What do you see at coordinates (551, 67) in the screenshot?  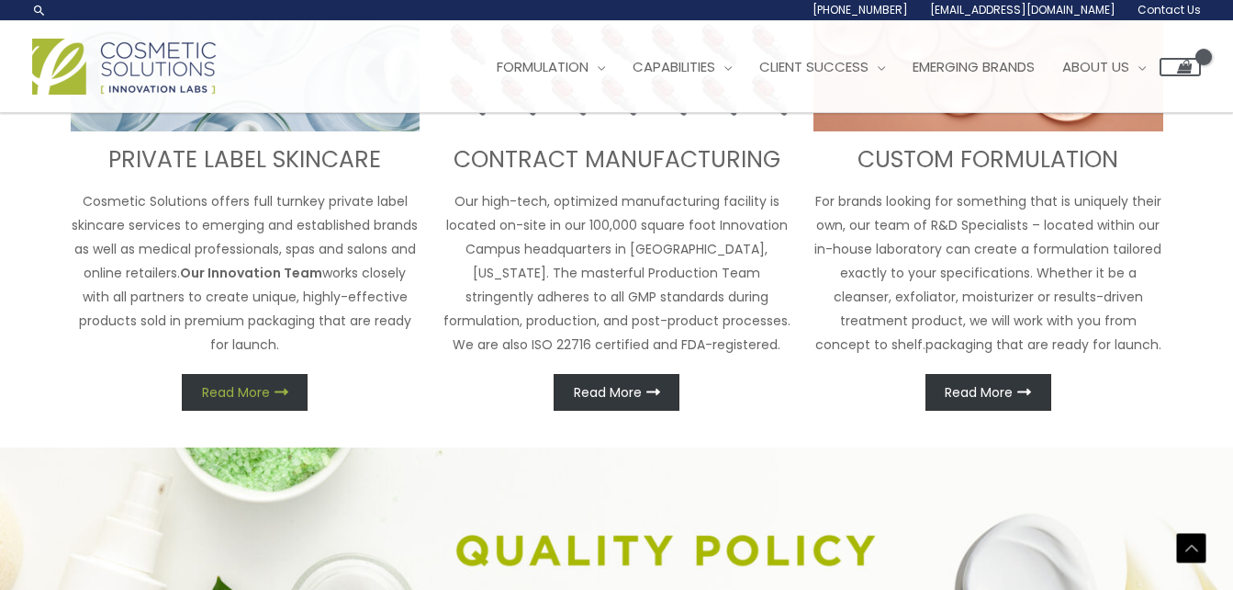 I see `a: Formulation` at bounding box center [551, 67].